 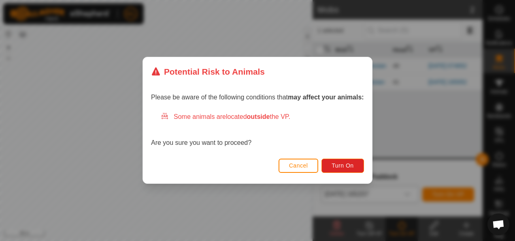 What do you see at coordinates (258, 117) in the screenshot?
I see `strong: outside` at bounding box center [258, 117].